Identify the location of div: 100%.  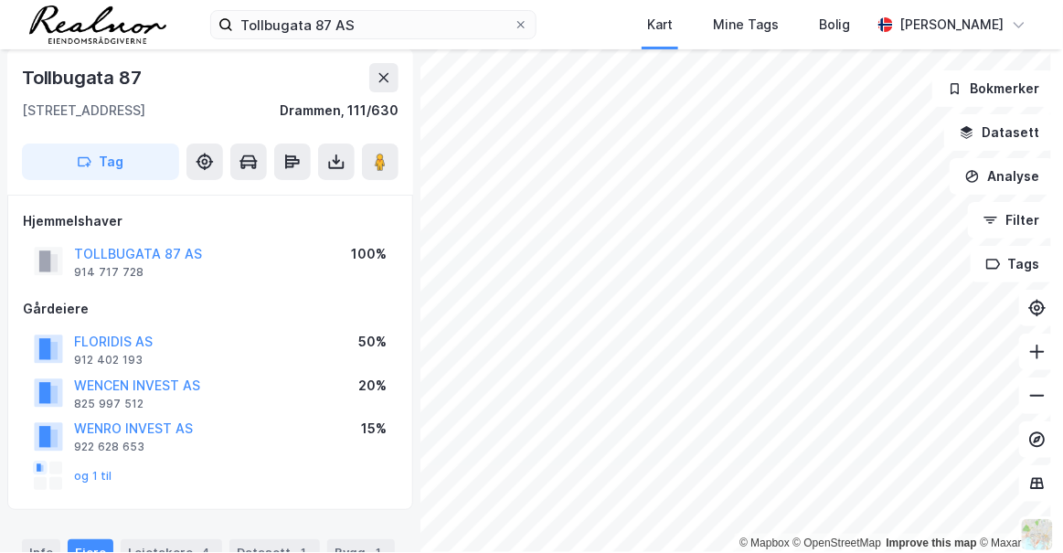
(368, 254).